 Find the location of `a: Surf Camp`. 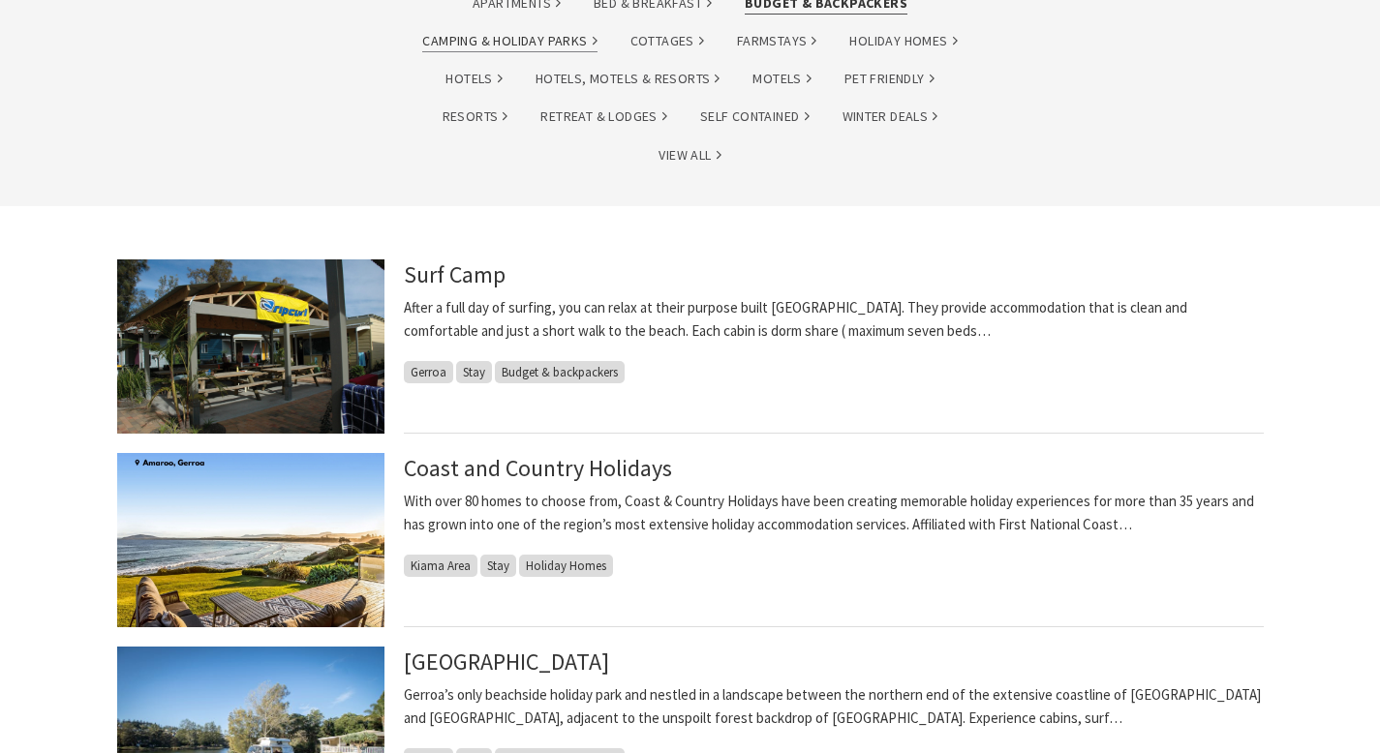

a: Surf Camp is located at coordinates (454, 274).